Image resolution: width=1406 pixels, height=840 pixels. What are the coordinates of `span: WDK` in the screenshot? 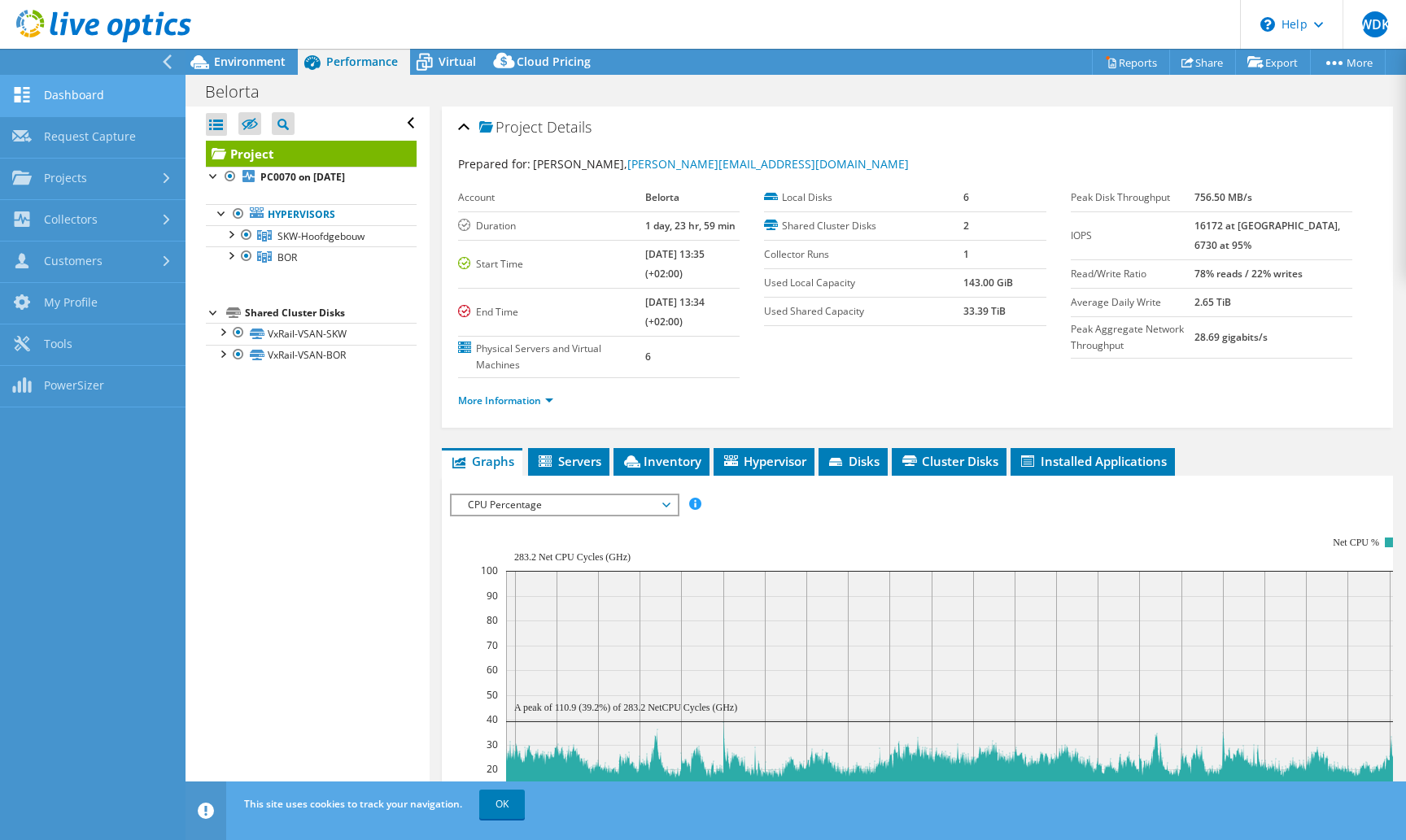 It's located at (1375, 24).